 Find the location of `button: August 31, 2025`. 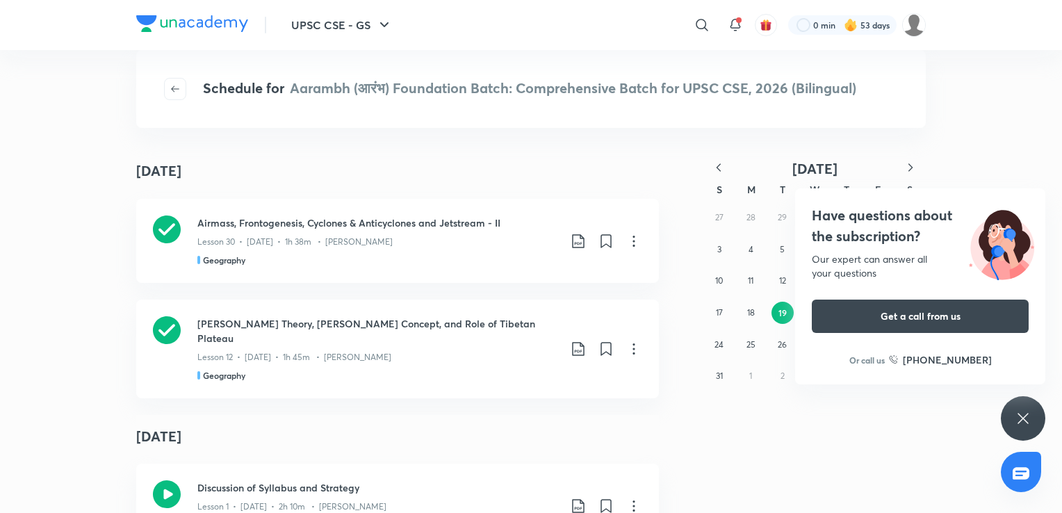

button: August 31, 2025 is located at coordinates (720, 376).